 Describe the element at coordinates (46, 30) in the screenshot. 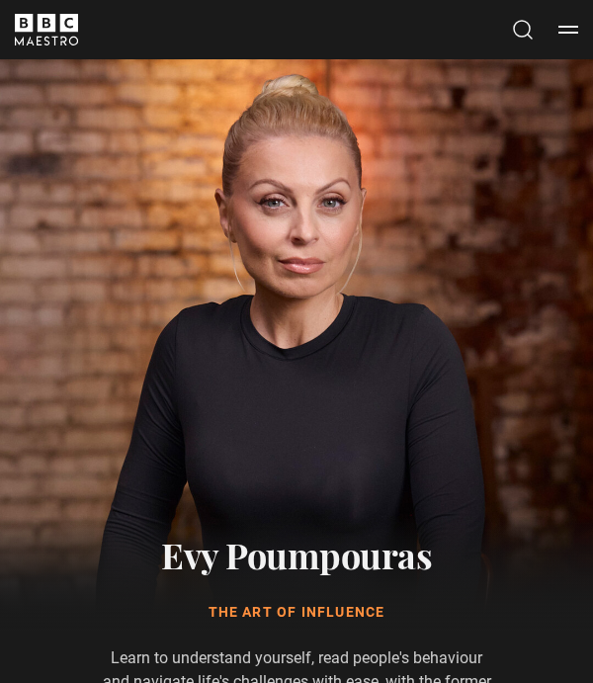

I see `svg: BBC Maestro` at that location.